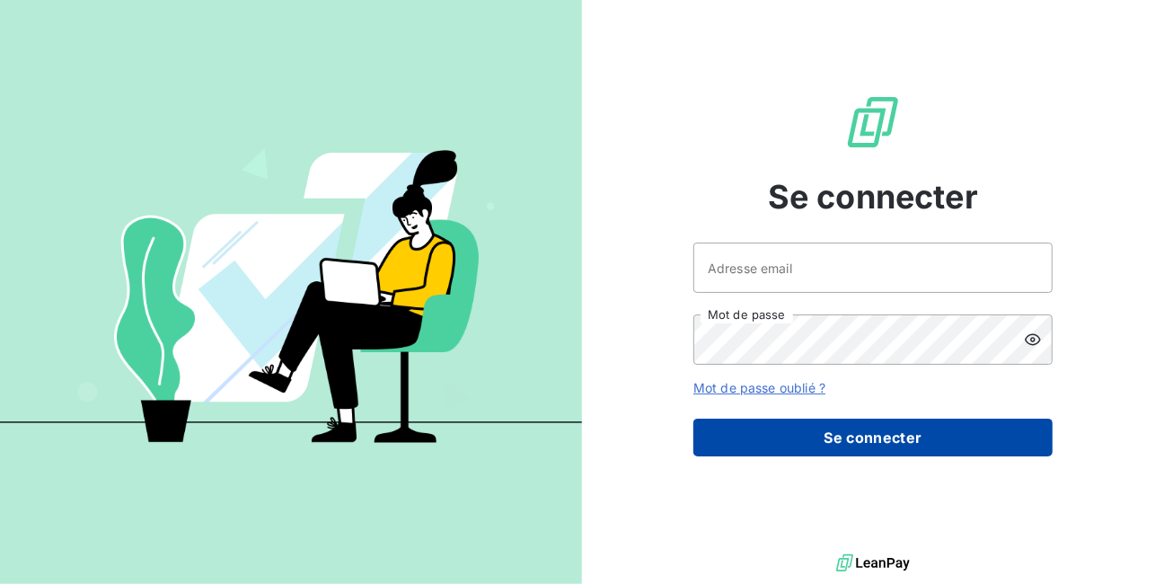 This screenshot has height=584, width=1164. I want to click on img: logo, so click(873, 563).